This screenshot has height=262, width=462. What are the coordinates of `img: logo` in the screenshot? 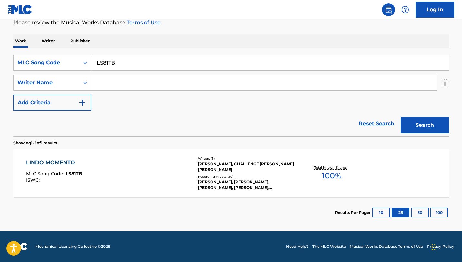 It's located at (18, 246).